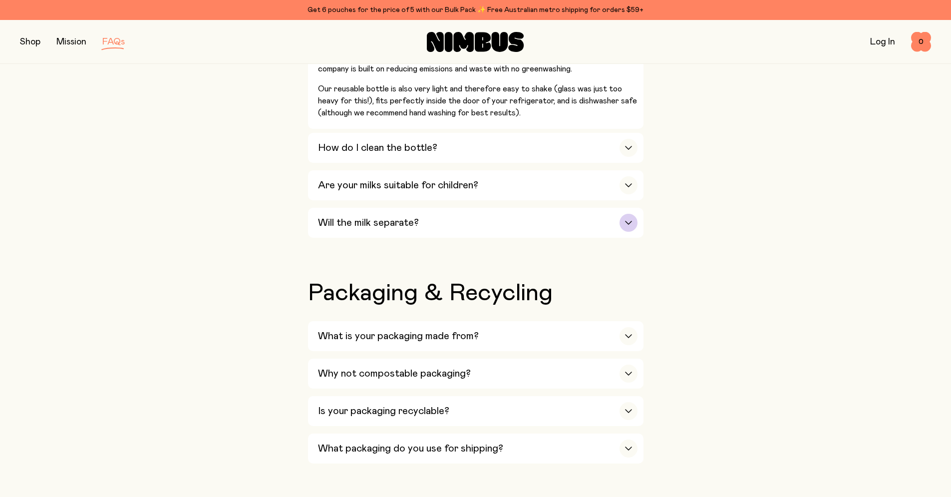  I want to click on button: What packaging do you use for shipping?, so click(476, 448).